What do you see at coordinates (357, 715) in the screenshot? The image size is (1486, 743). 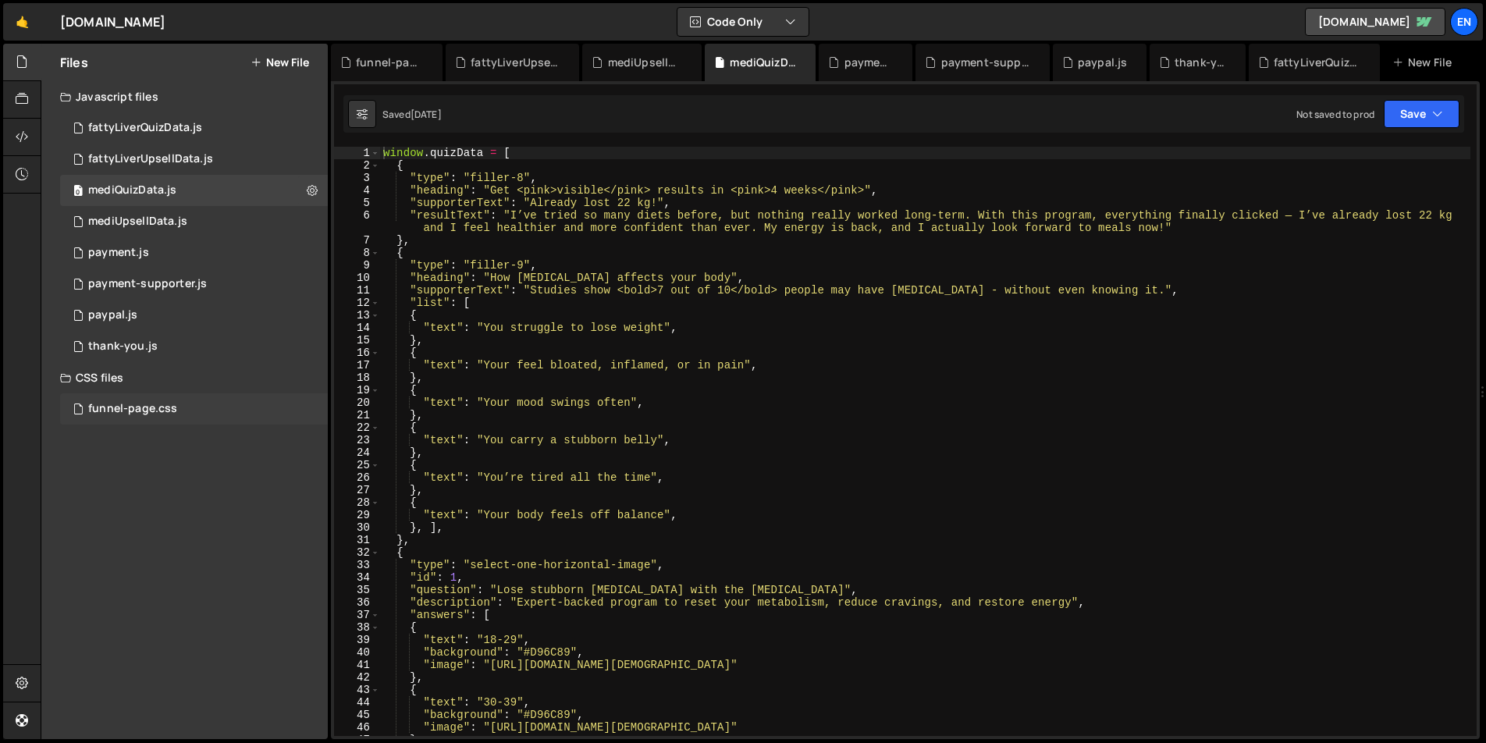 I see `div: 45` at bounding box center [357, 715].